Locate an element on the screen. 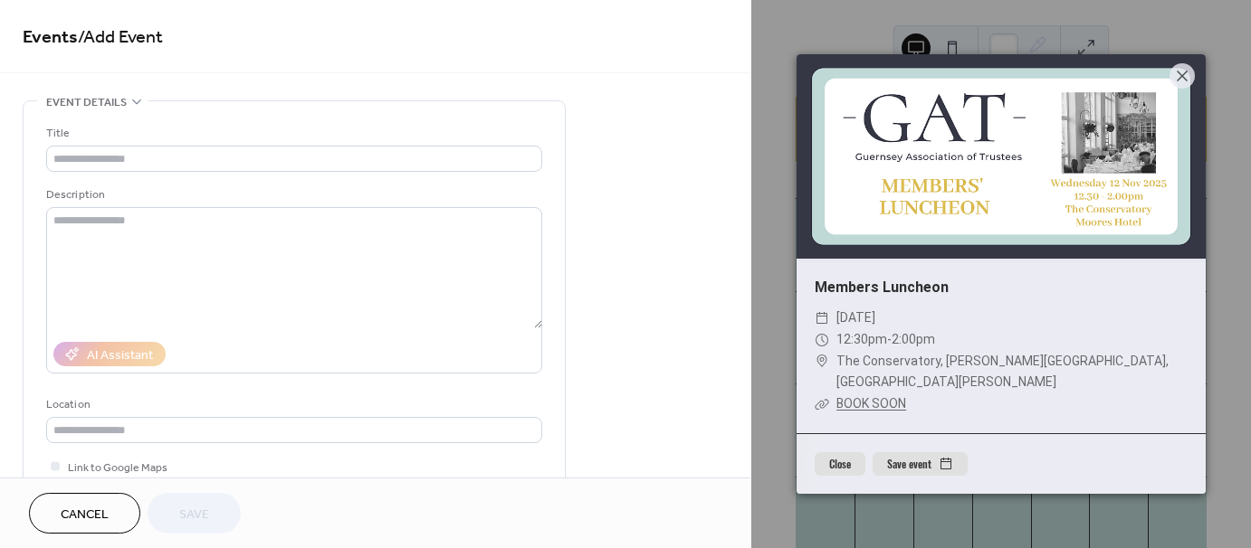  a: Members Luncheon is located at coordinates (882, 287).